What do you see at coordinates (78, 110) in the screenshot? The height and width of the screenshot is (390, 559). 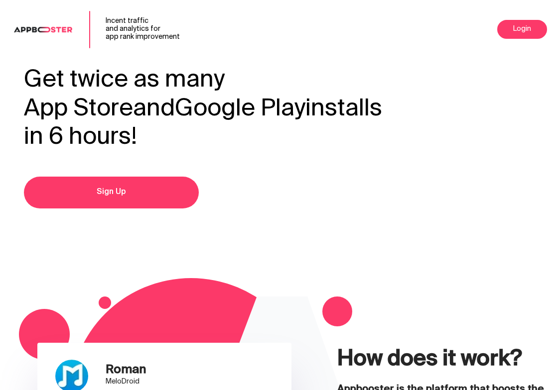 I see `span: App Store` at bounding box center [78, 110].